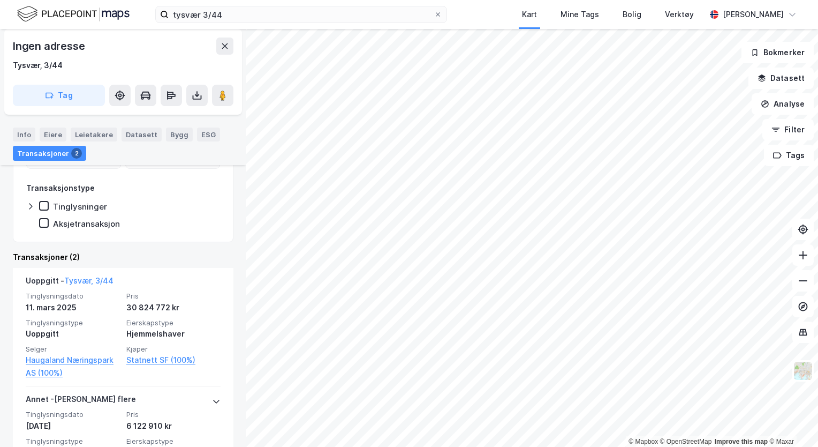 Image resolution: width=818 pixels, height=447 pixels. Describe the element at coordinates (580, 14) in the screenshot. I see `div: Mine Tags` at that location.